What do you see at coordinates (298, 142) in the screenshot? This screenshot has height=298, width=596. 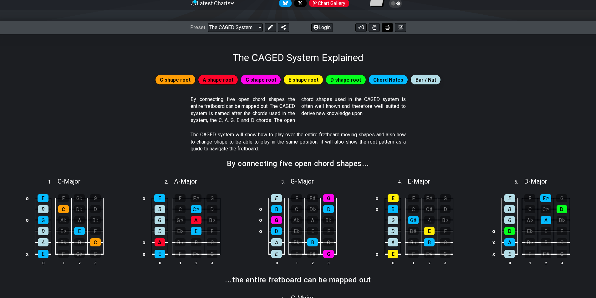 I see `p: The CAGED system will show how to play over the entire fretboard moving shapes and also how to ch...` at bounding box center [298, 142].